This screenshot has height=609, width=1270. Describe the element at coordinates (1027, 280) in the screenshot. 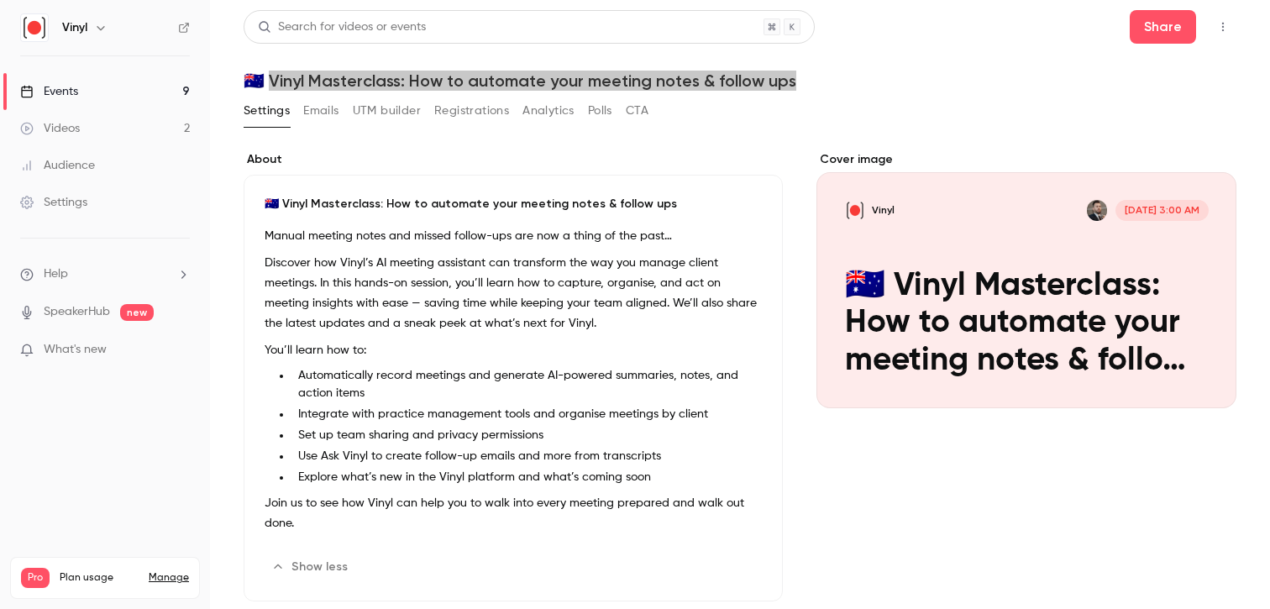

I see `section: Cover image` at that location.